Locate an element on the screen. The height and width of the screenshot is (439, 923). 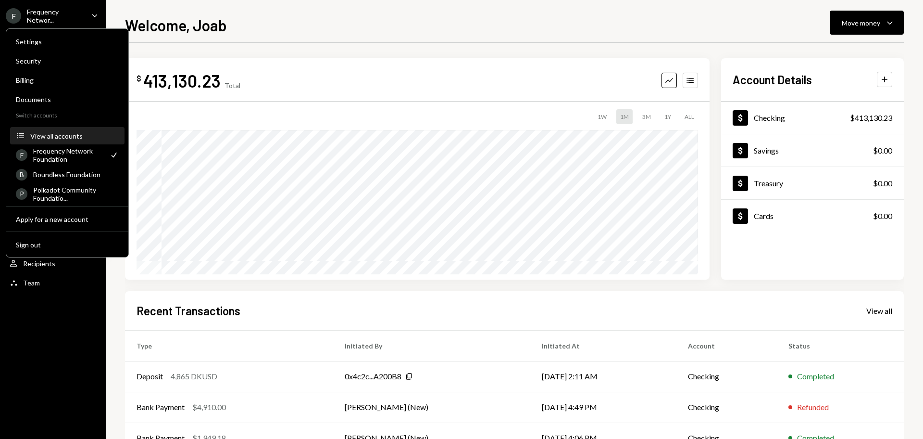
div: ALL is located at coordinates (690, 116).